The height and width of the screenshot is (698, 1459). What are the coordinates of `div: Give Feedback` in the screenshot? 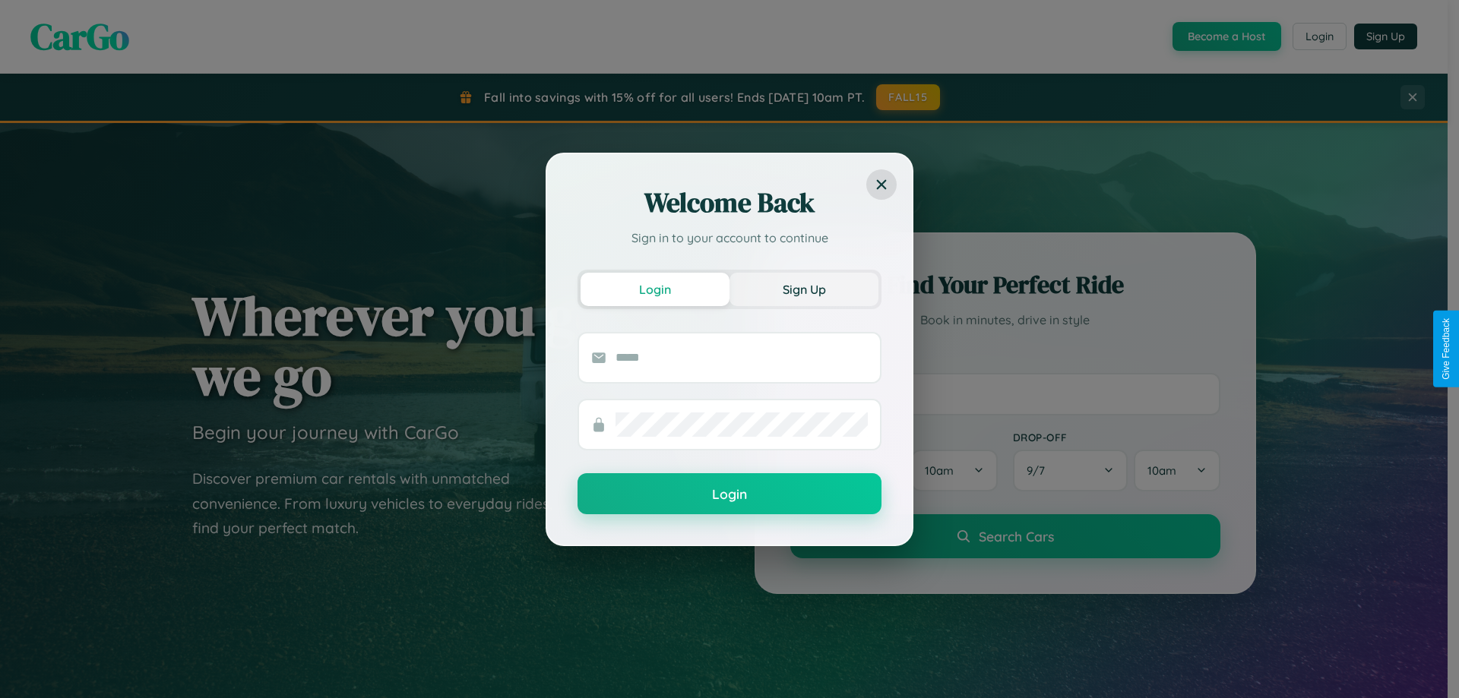 It's located at (1446, 349).